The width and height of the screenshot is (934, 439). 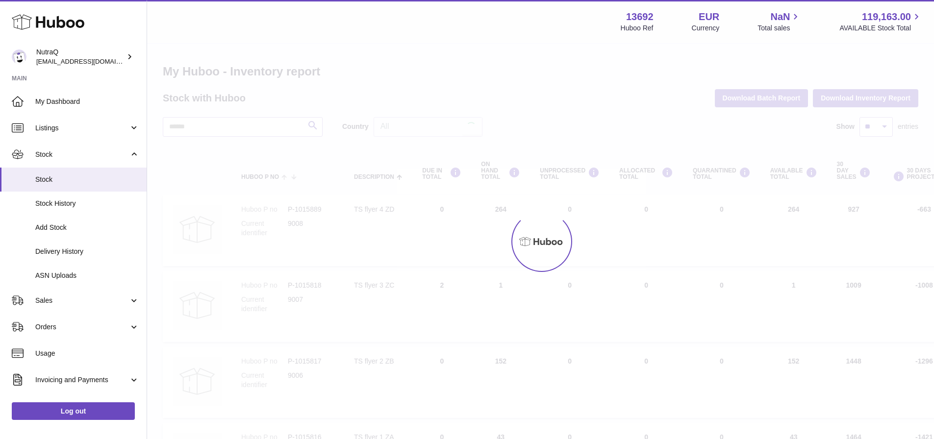 What do you see at coordinates (881, 28) in the screenshot?
I see `span: AVAILABLE Stock Total` at bounding box center [881, 28].